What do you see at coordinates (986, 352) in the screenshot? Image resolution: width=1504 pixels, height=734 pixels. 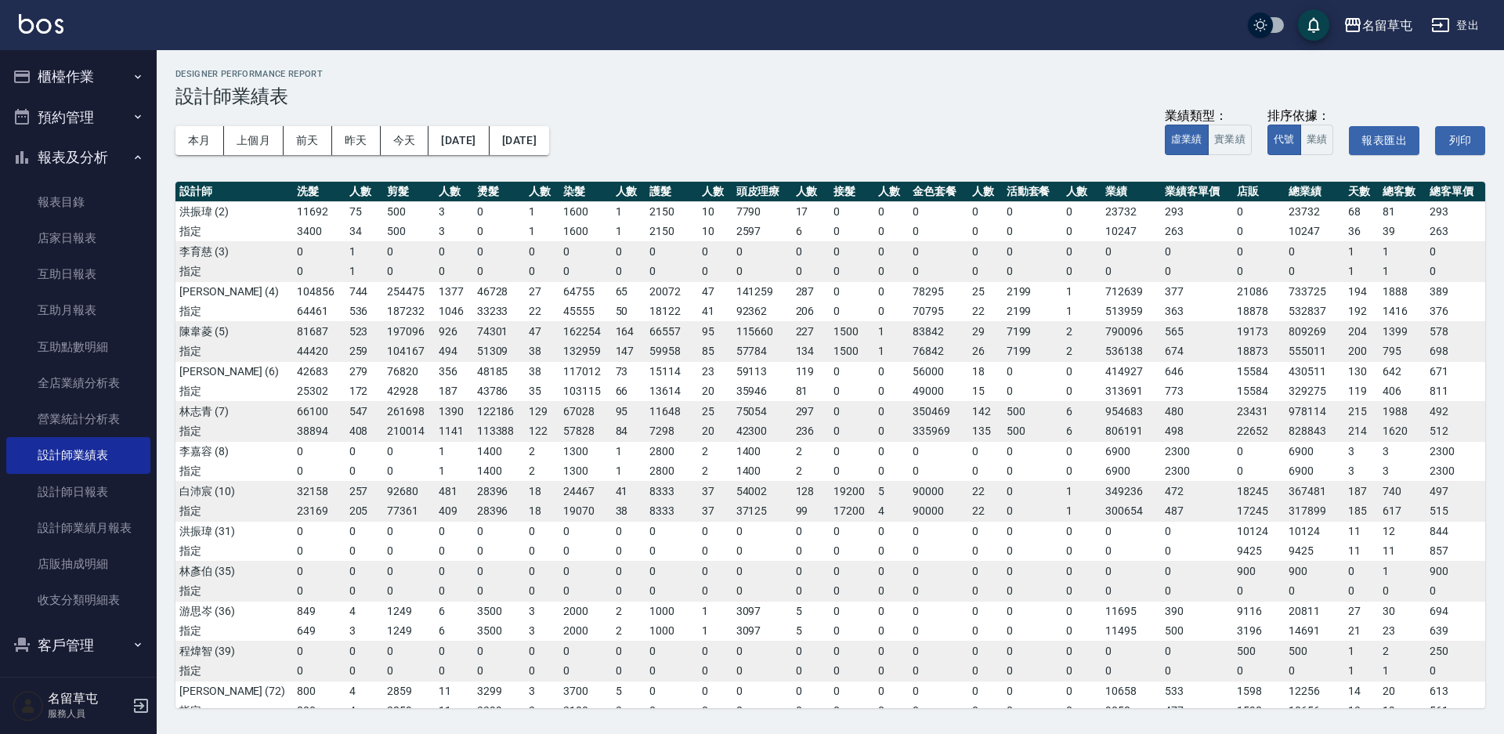 I see `td: 26` at bounding box center [986, 352].